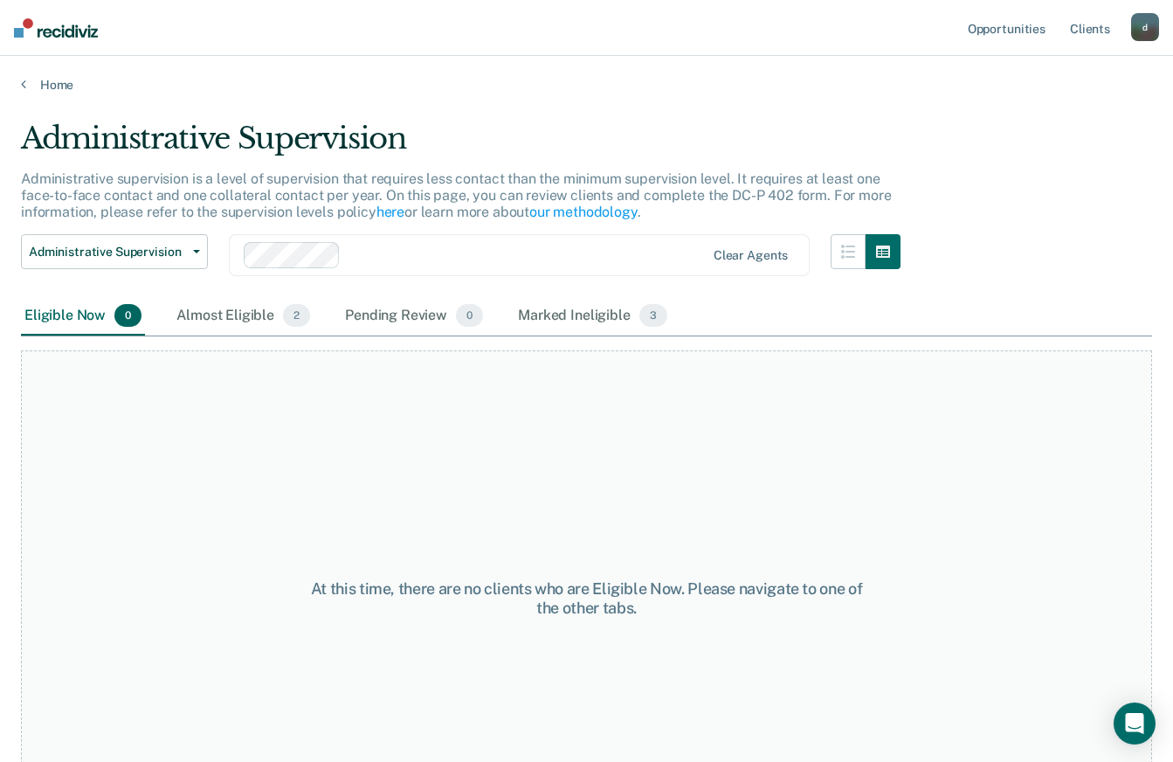  I want to click on div: d, so click(1145, 27).